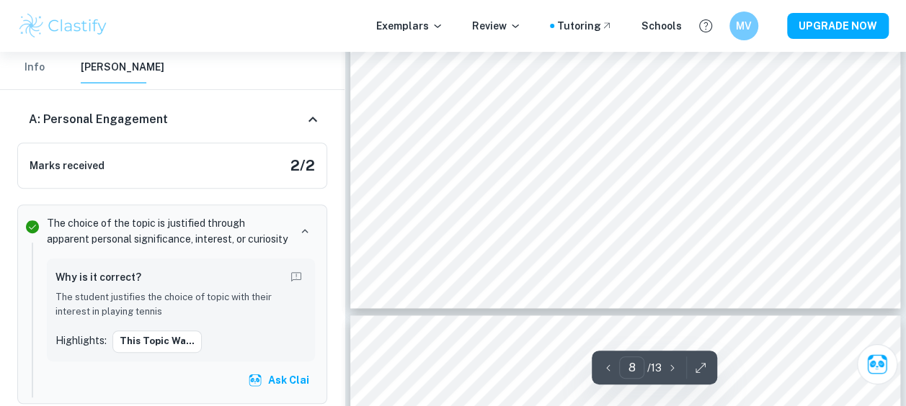 The image size is (906, 406). What do you see at coordinates (662, 26) in the screenshot?
I see `a: Schools` at bounding box center [662, 26].